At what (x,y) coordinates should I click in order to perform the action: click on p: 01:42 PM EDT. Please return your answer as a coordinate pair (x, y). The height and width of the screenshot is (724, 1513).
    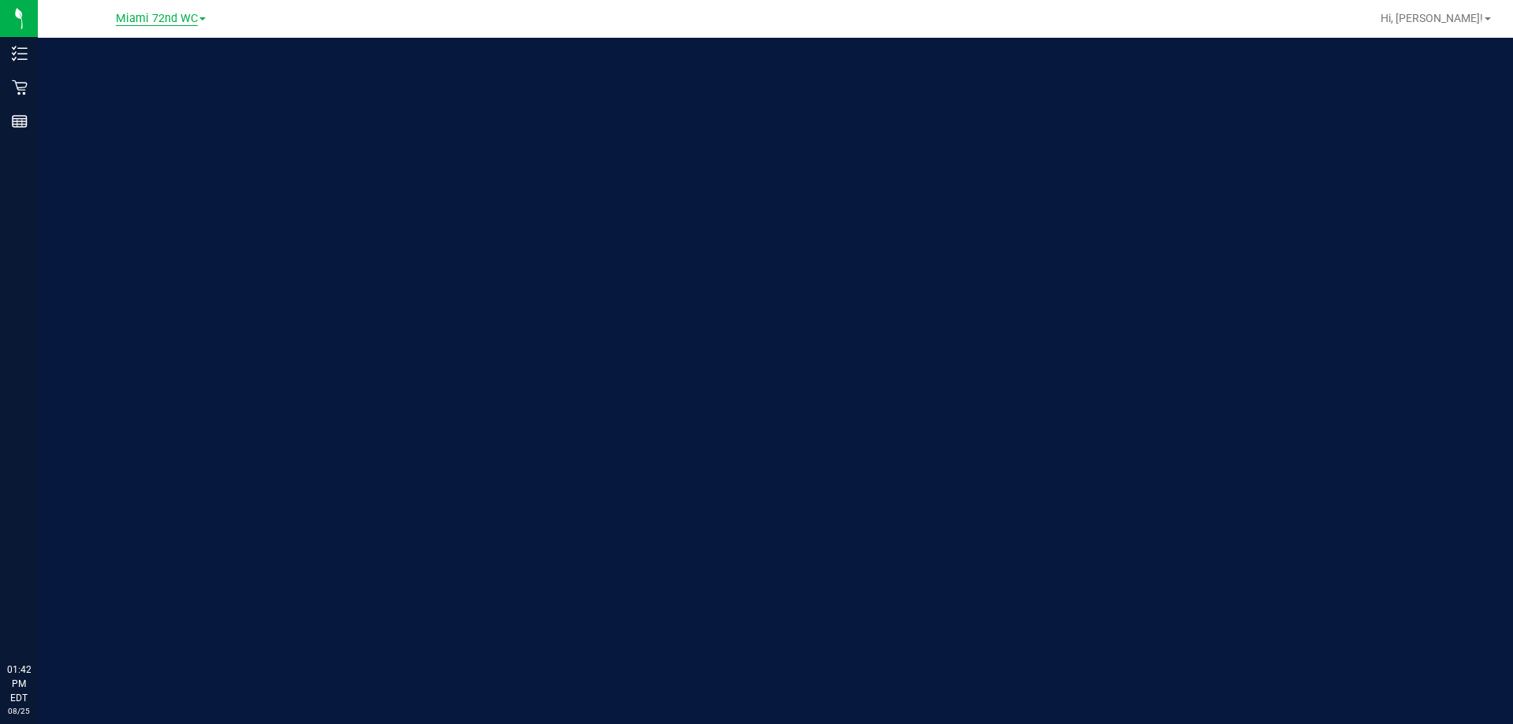
    Looking at the image, I should click on (19, 684).